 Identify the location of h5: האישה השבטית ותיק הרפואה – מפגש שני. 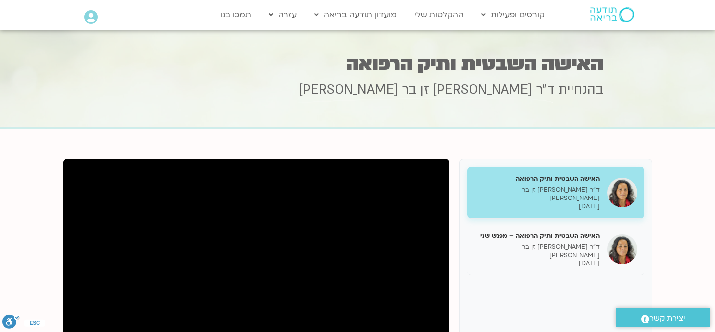
(537, 236).